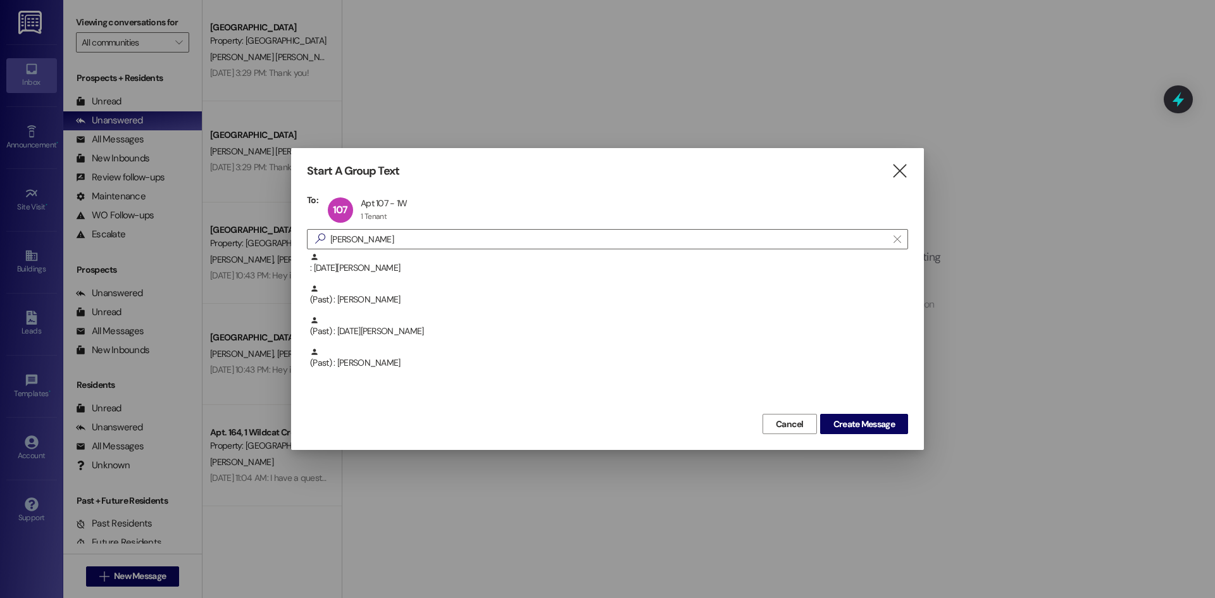 Image resolution: width=1215 pixels, height=598 pixels. Describe the element at coordinates (341, 210) in the screenshot. I see `span: 107` at that location.